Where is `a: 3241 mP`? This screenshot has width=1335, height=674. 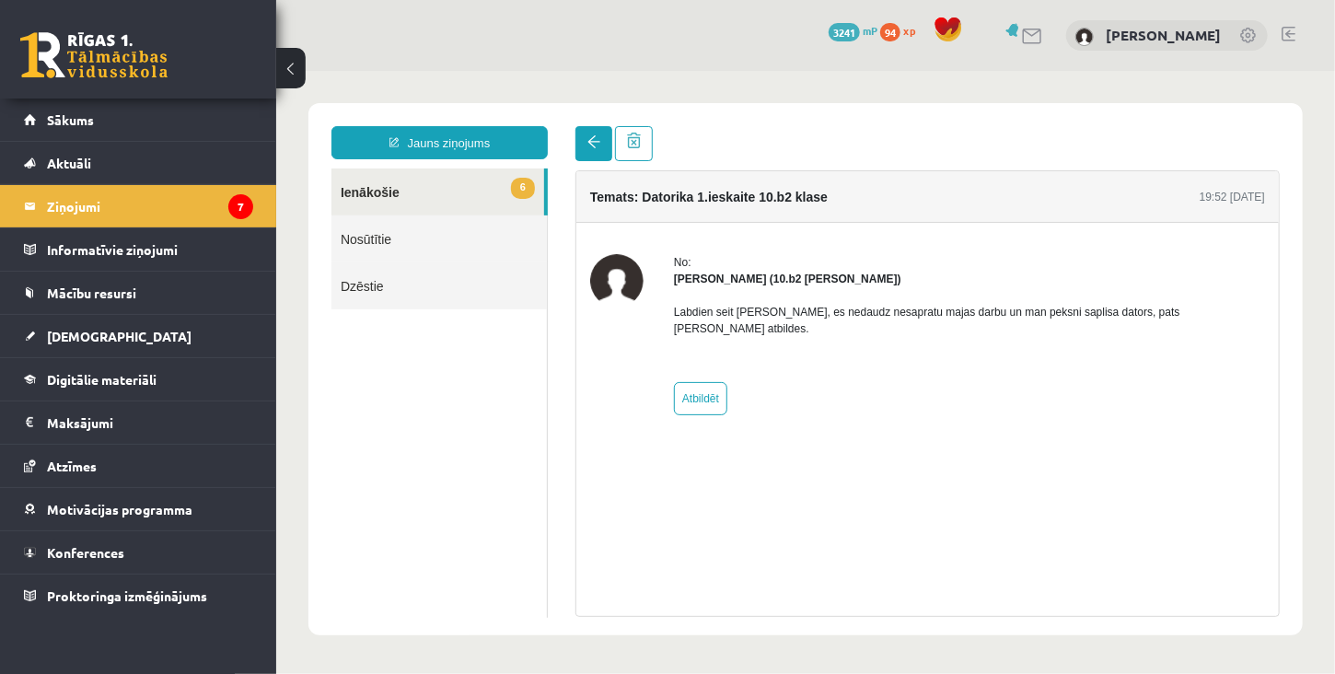 a: 3241 mP is located at coordinates (853, 30).